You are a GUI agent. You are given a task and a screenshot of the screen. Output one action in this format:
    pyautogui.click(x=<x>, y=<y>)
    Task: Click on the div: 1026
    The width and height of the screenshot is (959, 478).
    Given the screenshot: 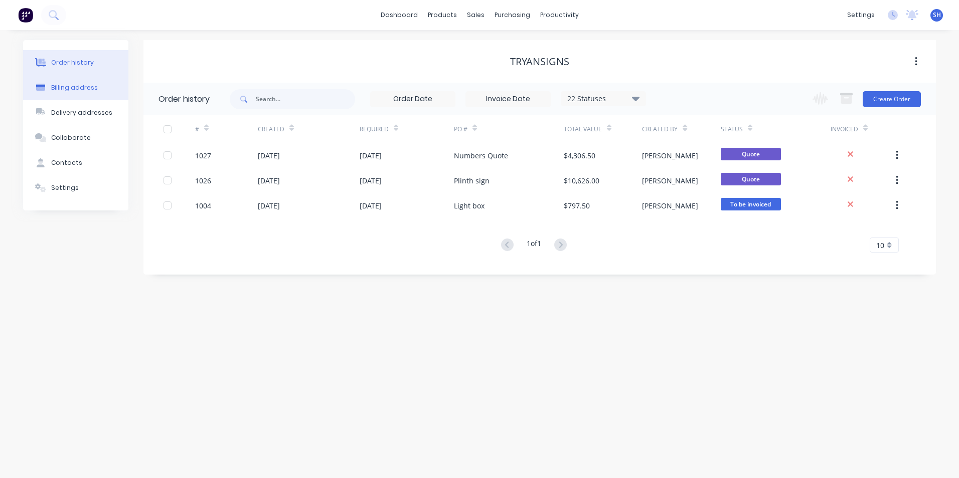 What is the action you would take?
    pyautogui.click(x=203, y=181)
    